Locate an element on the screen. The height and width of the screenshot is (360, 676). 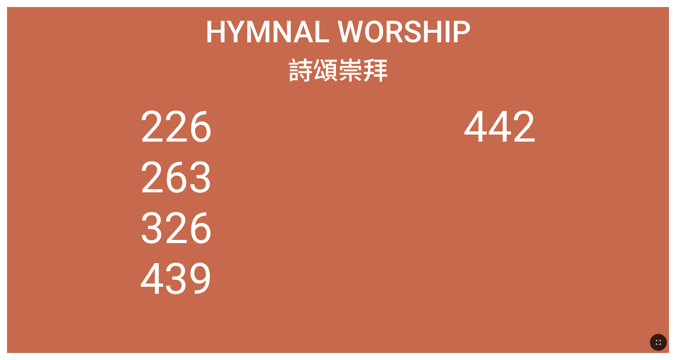
li: 439 is located at coordinates (176, 279).